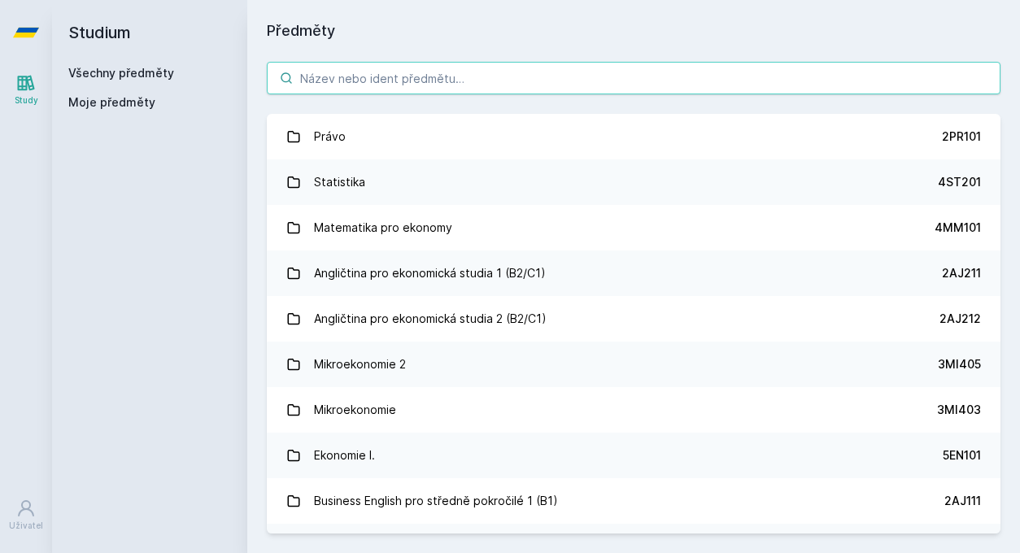 This screenshot has height=553, width=1020. What do you see at coordinates (634, 228) in the screenshot?
I see `a: Matematika pro ekonomy 4MM101` at bounding box center [634, 228].